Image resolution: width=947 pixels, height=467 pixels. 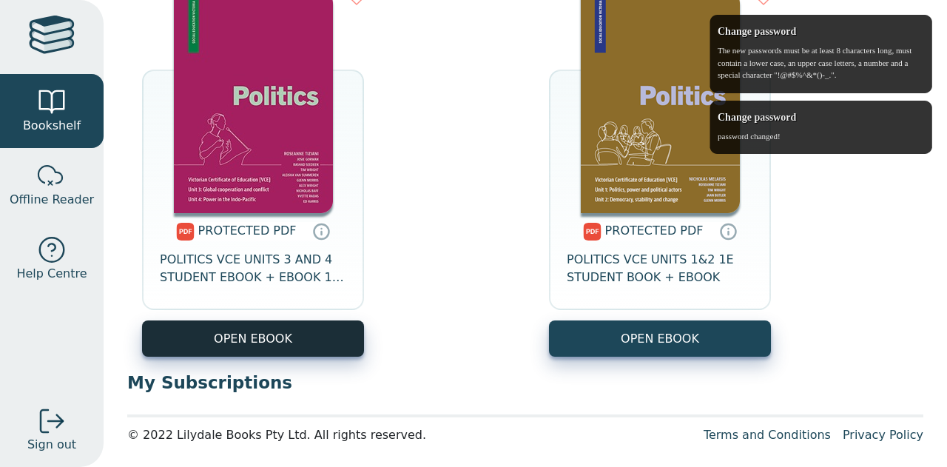 What do you see at coordinates (52, 200) in the screenshot?
I see `span: Offline Reader` at bounding box center [52, 200].